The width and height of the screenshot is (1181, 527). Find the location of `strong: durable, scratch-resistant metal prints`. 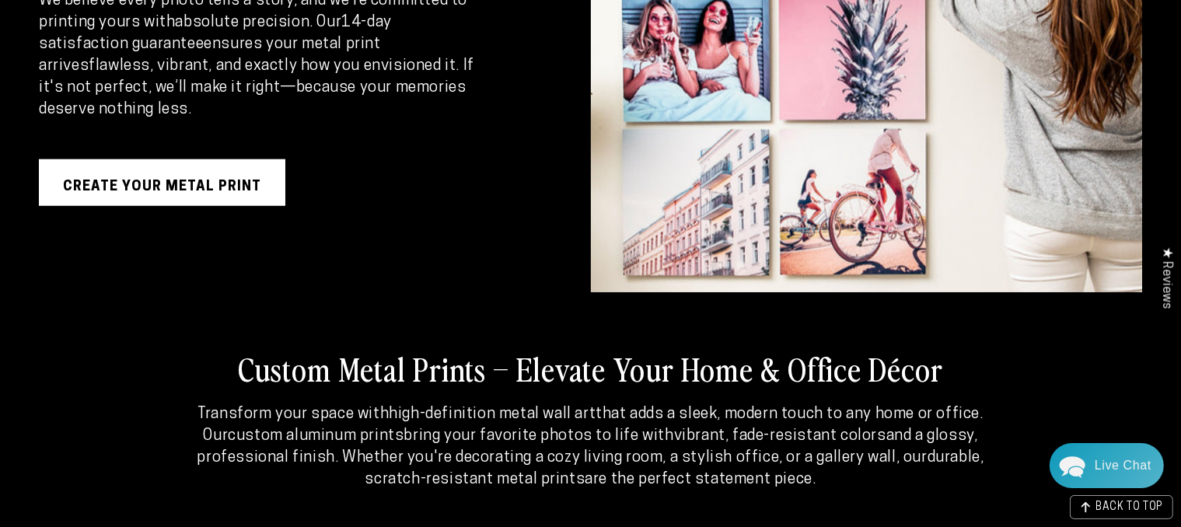

strong: durable, scratch-resistant metal prints is located at coordinates (674, 470).